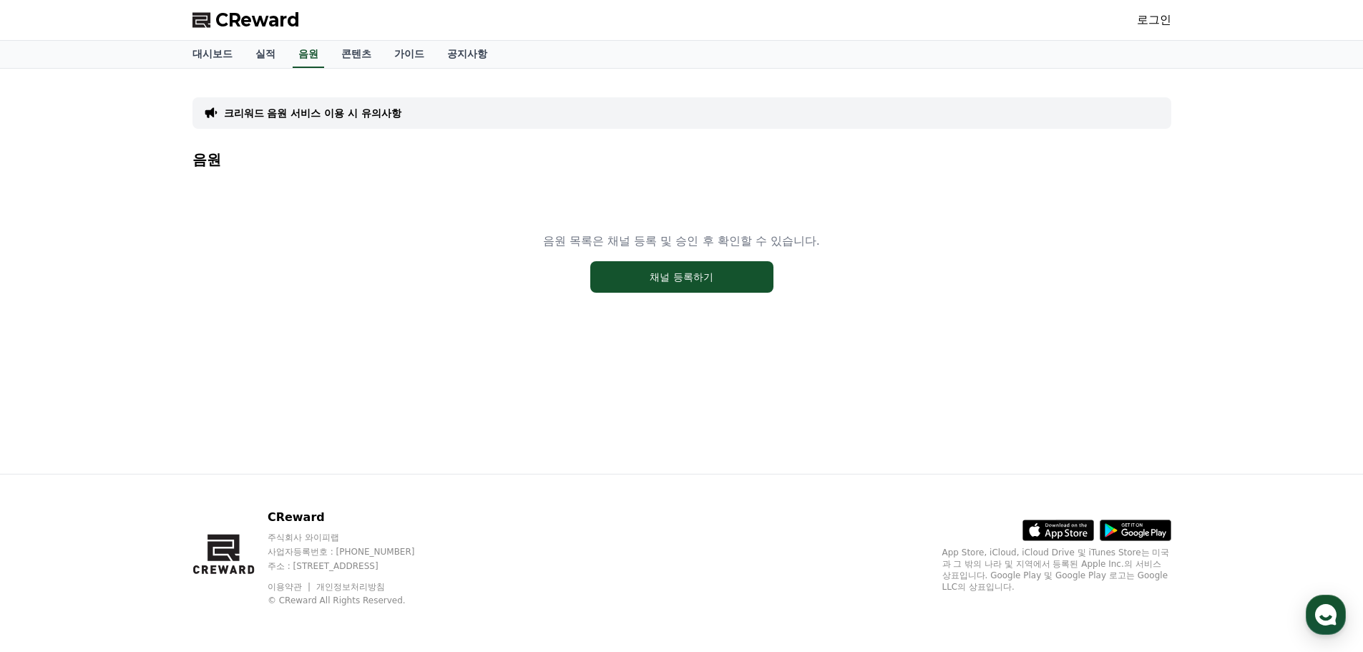 This screenshot has height=652, width=1363. What do you see at coordinates (230, 471) in the screenshot?
I see `a: 설정` at bounding box center [230, 471].